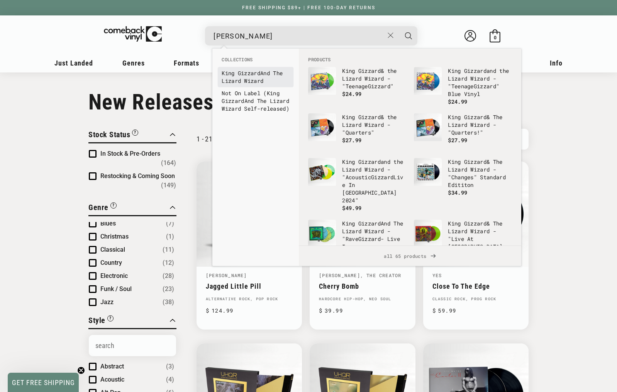  I want to click on button: Filter by Genre, so click(102, 208).